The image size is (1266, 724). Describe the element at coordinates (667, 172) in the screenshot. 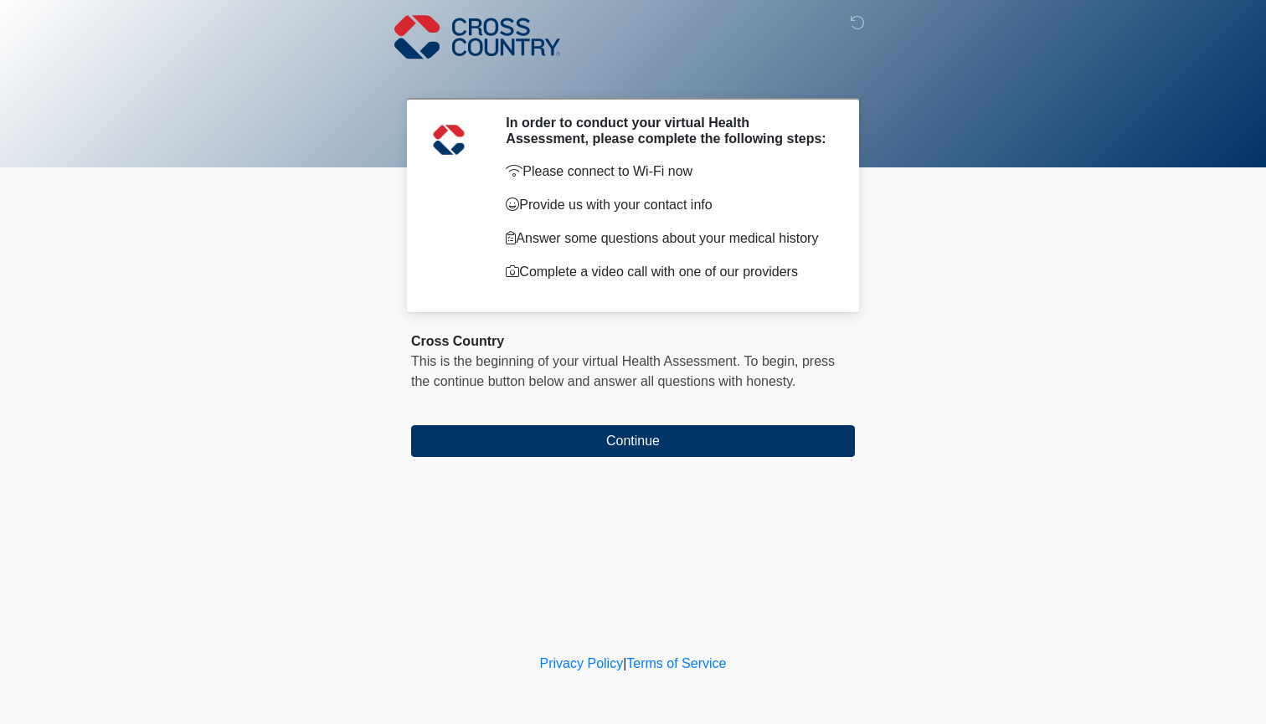

I see `p: Please connect to Wi-Fi now` at that location.